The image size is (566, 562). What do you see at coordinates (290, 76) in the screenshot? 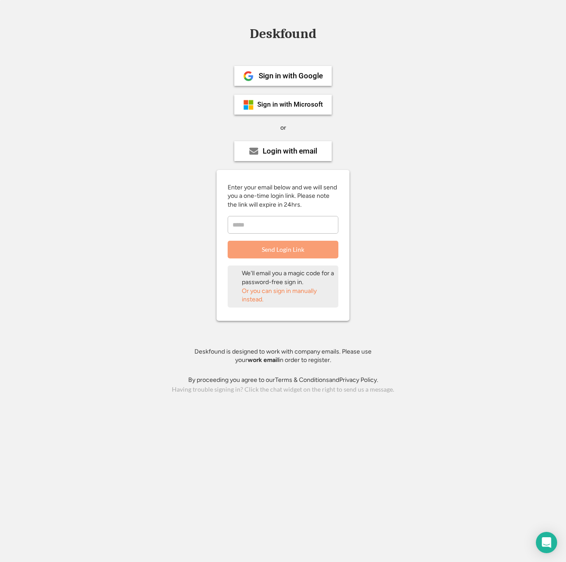
I see `div: Sign in with Google` at bounding box center [290, 76].